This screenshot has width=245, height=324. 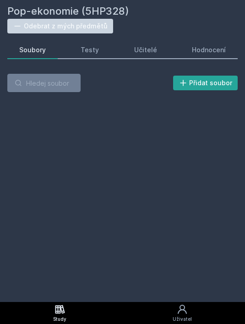 What do you see at coordinates (182, 313) in the screenshot?
I see `a: Uživatel` at bounding box center [182, 313].